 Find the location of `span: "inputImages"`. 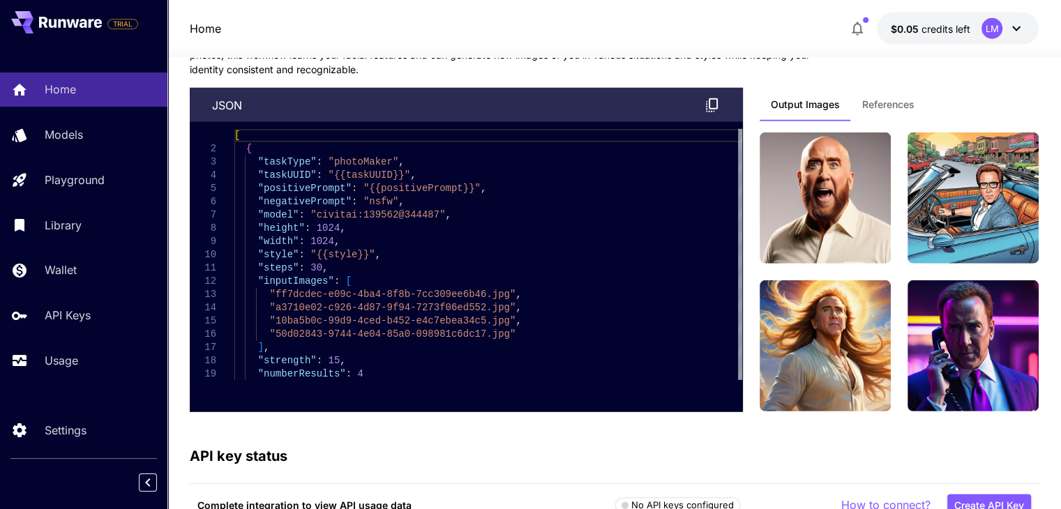

span: "inputImages" is located at coordinates (296, 281).